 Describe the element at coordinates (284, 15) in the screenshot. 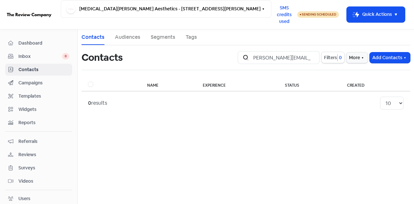

I see `span: SMS credits used` at that location.